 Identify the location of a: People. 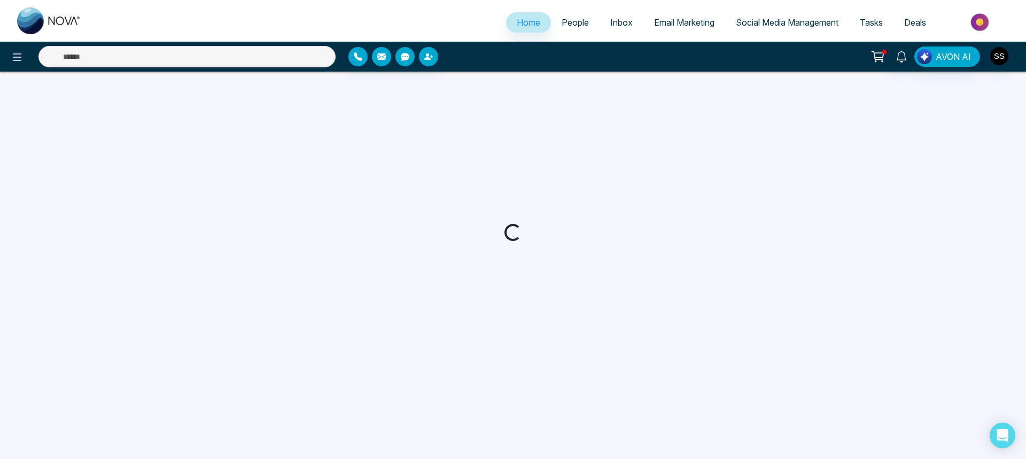
(575, 22).